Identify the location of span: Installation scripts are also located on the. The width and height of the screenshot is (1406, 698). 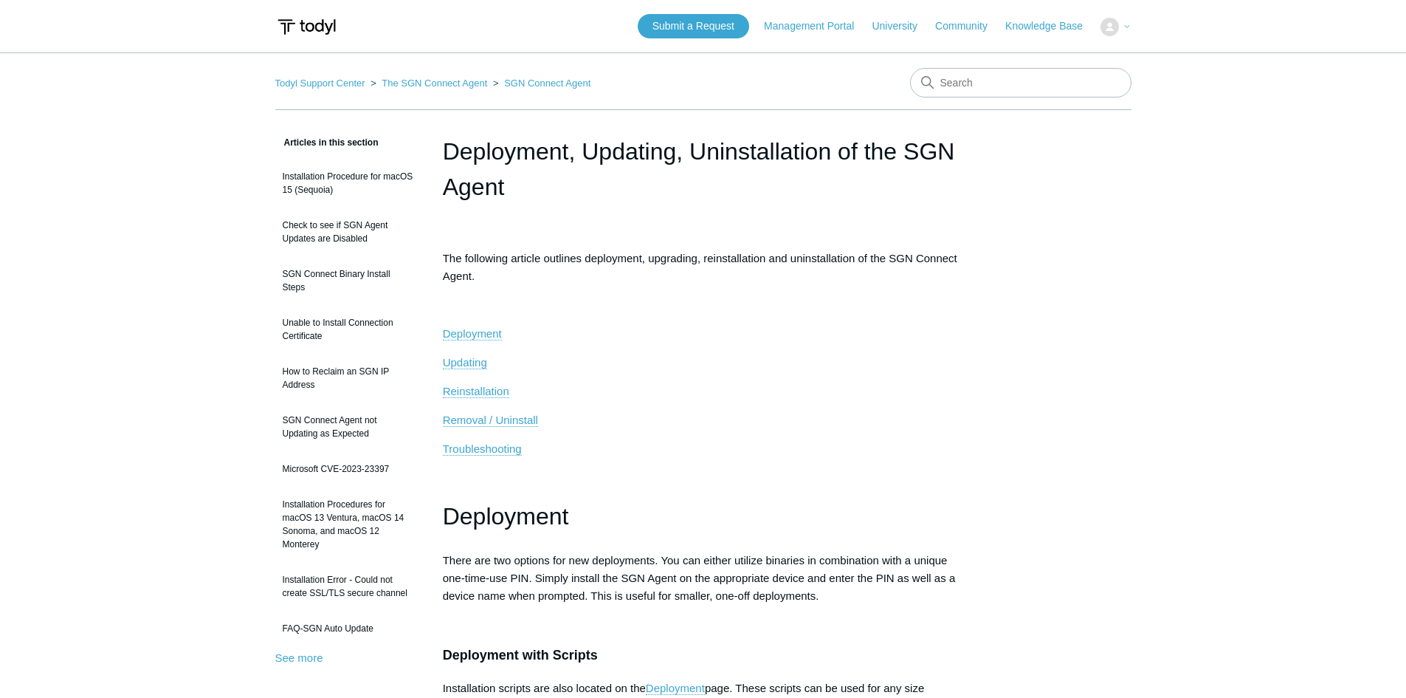
(544, 687).